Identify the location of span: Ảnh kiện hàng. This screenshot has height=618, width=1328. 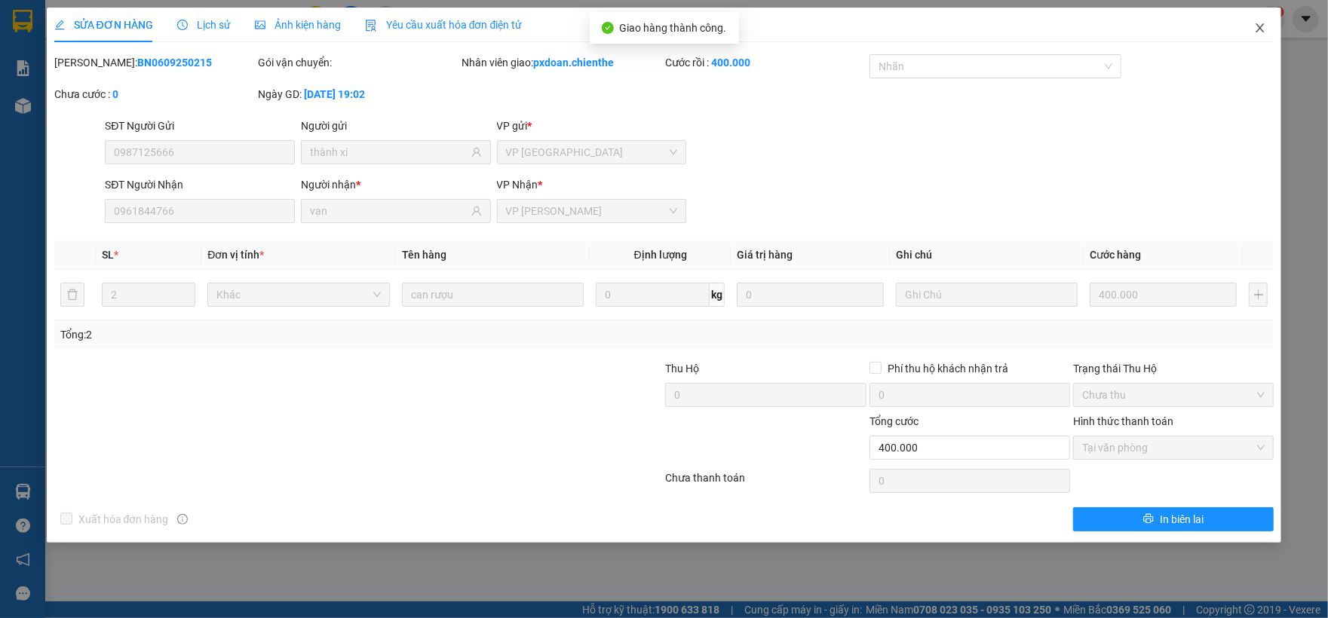
(298, 25).